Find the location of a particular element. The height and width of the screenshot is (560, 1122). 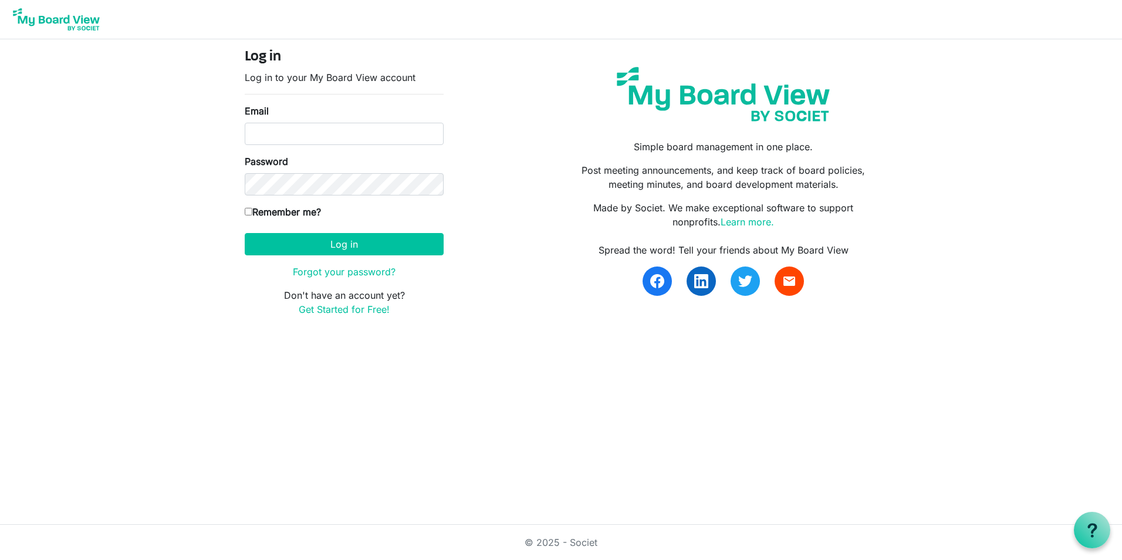

p: Post meeting announcements, and keep track of board policies, meeting minutes, and board developm... is located at coordinates (723, 177).